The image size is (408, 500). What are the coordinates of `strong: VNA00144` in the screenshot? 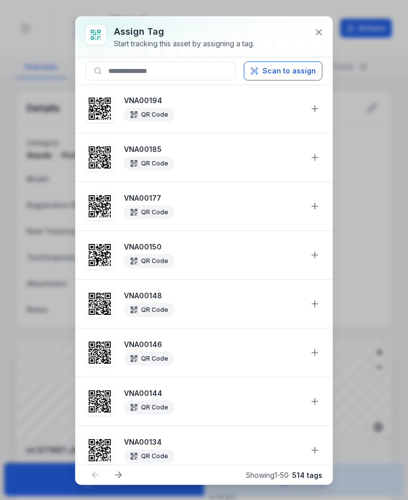 It's located at (212, 394).